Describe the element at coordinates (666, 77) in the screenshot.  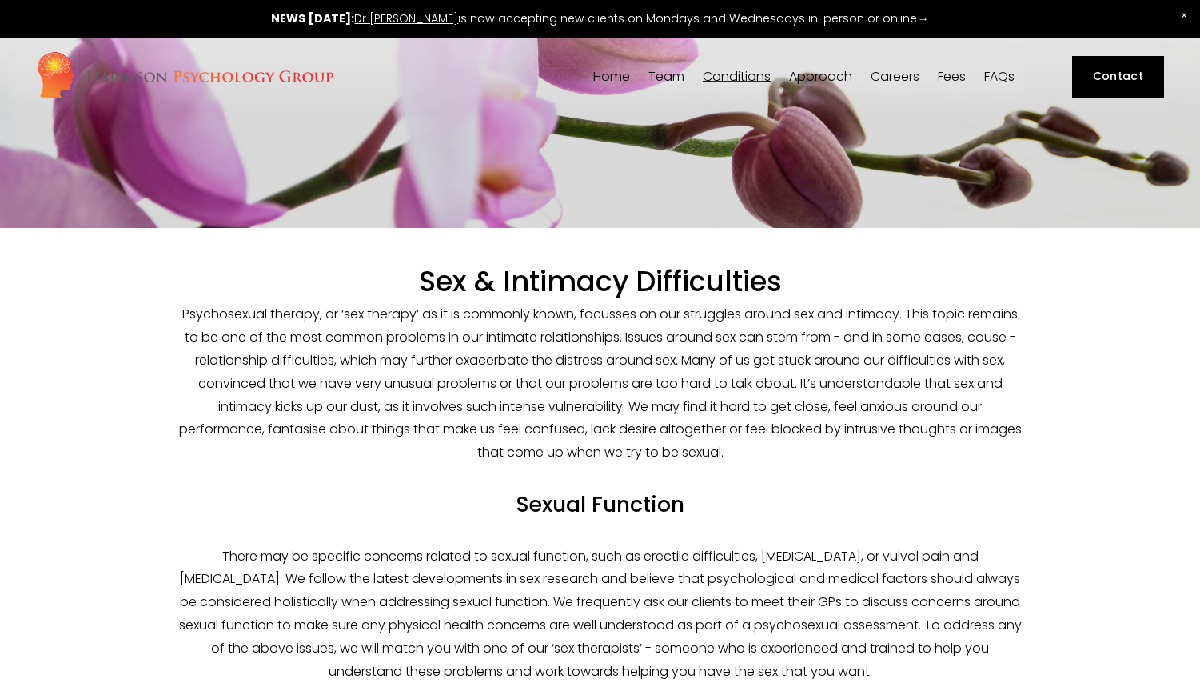
I see `span: Team` at that location.